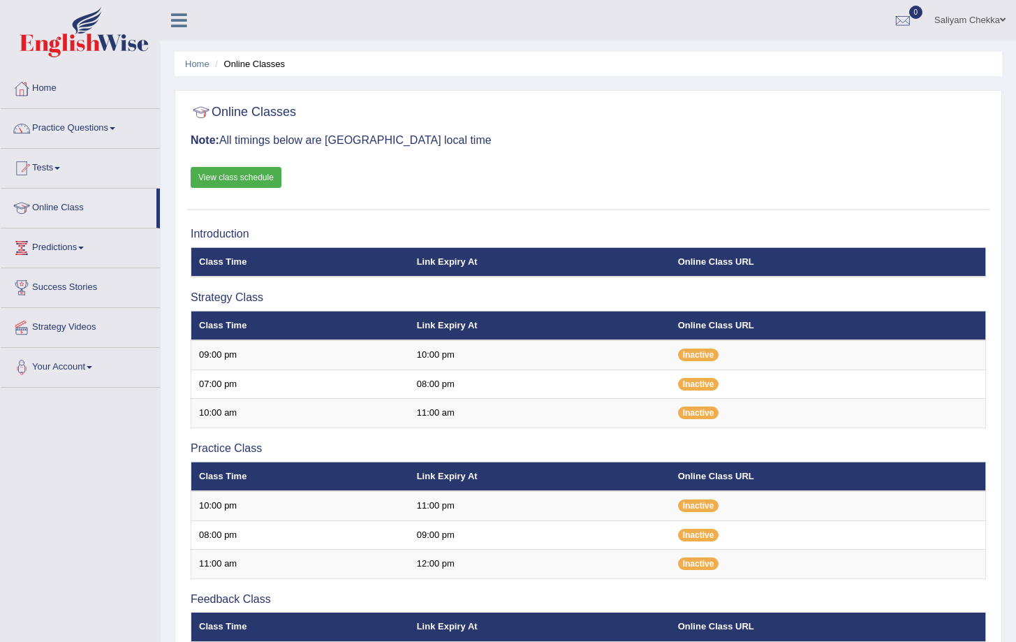 Image resolution: width=1016 pixels, height=642 pixels. What do you see at coordinates (540, 506) in the screenshot?
I see `td: 11:00 pm` at bounding box center [540, 506].